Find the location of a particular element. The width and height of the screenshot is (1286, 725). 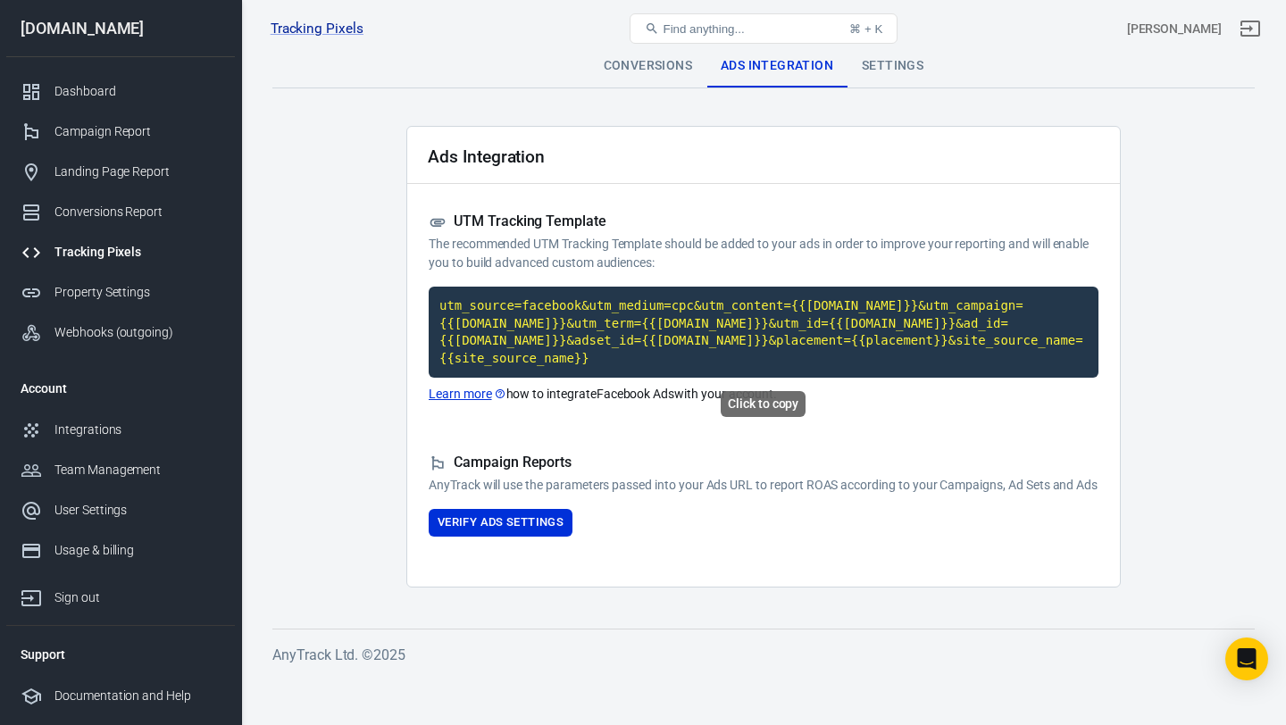

div: Open Intercom Messenger is located at coordinates (1247, 659).